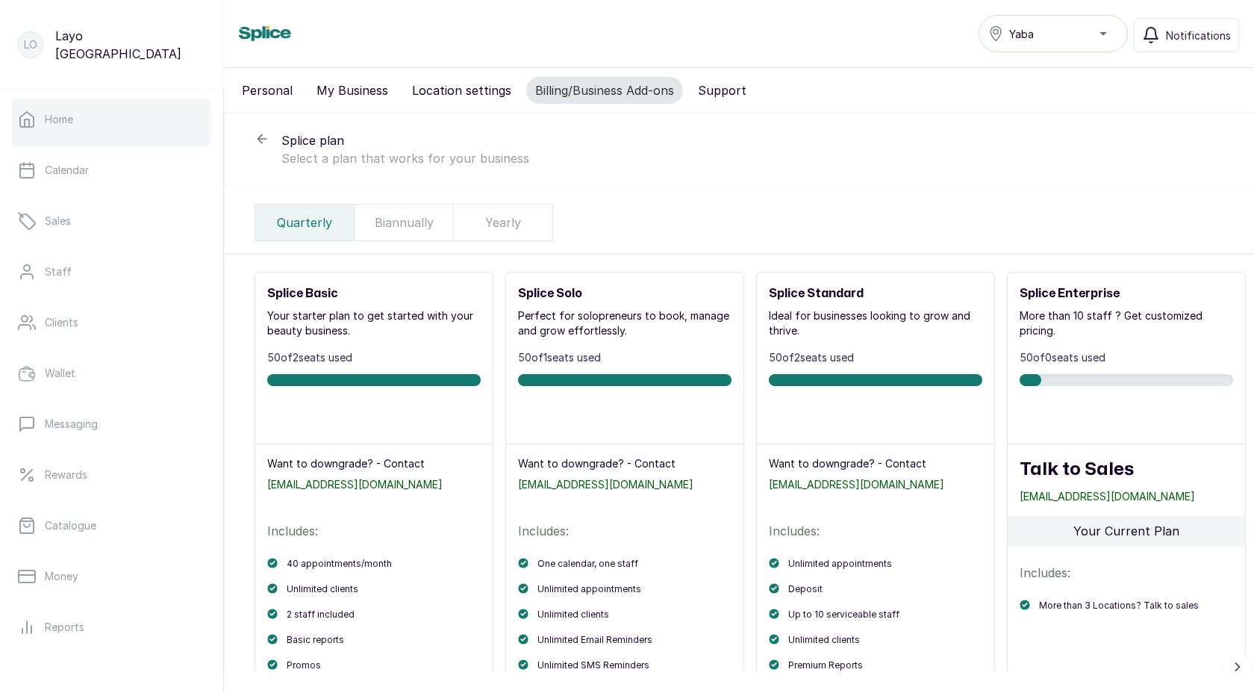  What do you see at coordinates (59, 119) in the screenshot?
I see `p: Home` at bounding box center [59, 119].